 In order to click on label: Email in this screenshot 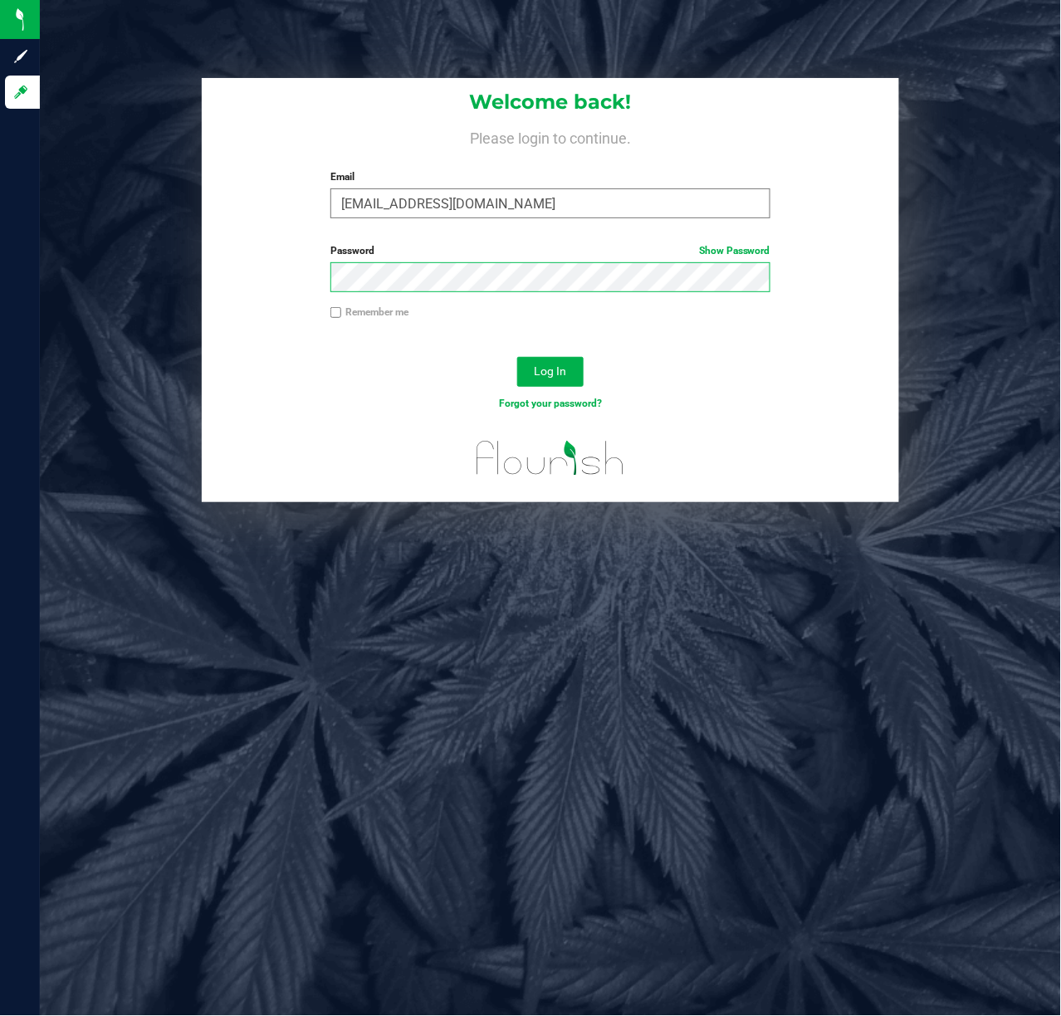, I will do `click(550, 177)`.